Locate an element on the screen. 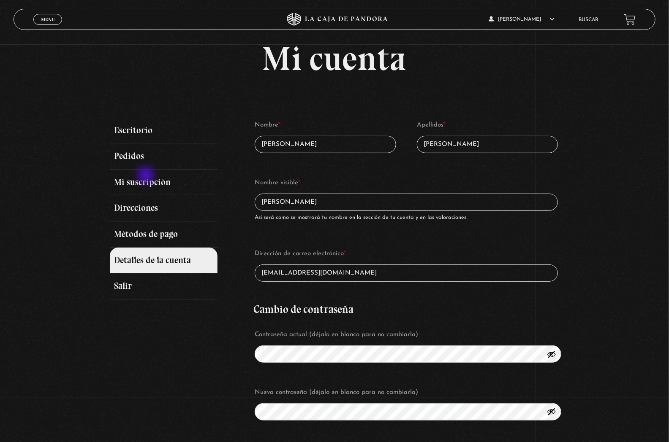 The image size is (669, 442). a: Salir is located at coordinates (163, 287).